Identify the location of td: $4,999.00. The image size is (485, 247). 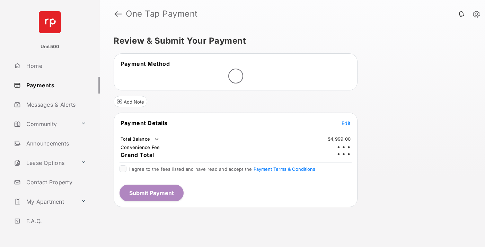
(339, 139).